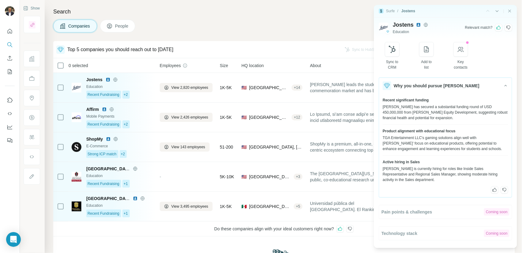 This screenshot has width=522, height=253. I want to click on span: View 2,820 employees, so click(190, 88).